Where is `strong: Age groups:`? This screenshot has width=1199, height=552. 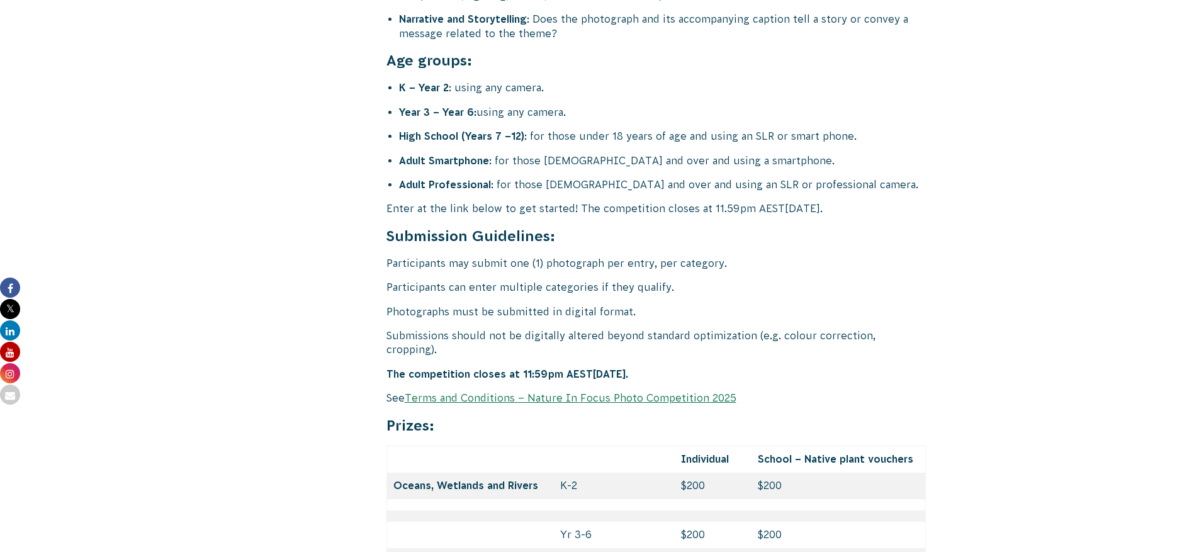 strong: Age groups: is located at coordinates (429, 60).